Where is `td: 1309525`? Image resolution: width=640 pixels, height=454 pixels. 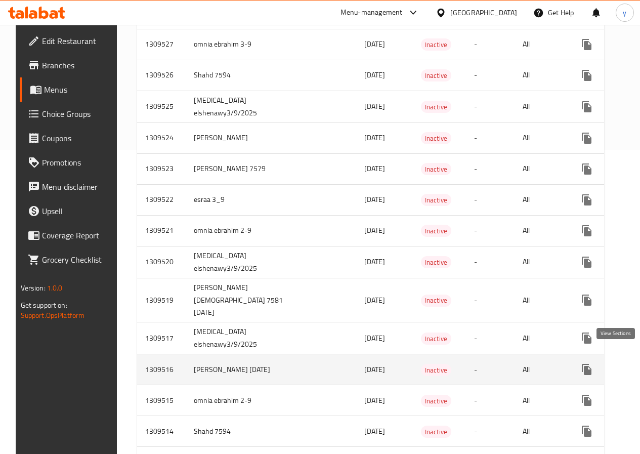
td: 1309525 is located at coordinates (161, 106).